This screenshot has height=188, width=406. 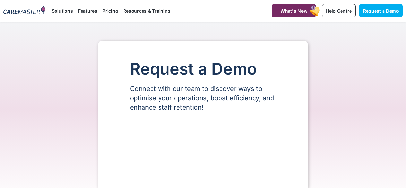 I want to click on span: Help Centre, so click(x=339, y=11).